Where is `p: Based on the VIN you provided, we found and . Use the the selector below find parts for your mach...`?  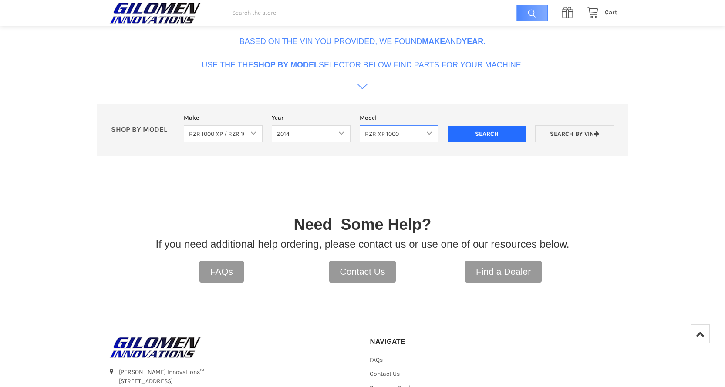
p: Based on the VIN you provided, we found and . Use the the selector below find parts for your mach... is located at coordinates (362, 53).